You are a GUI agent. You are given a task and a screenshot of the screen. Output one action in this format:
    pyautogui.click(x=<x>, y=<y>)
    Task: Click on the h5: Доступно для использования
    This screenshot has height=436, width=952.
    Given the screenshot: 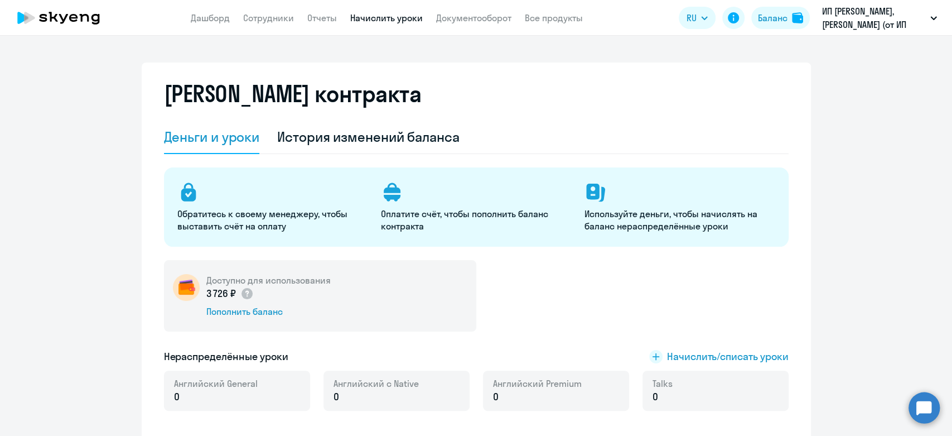 What is the action you would take?
    pyautogui.click(x=268, y=280)
    